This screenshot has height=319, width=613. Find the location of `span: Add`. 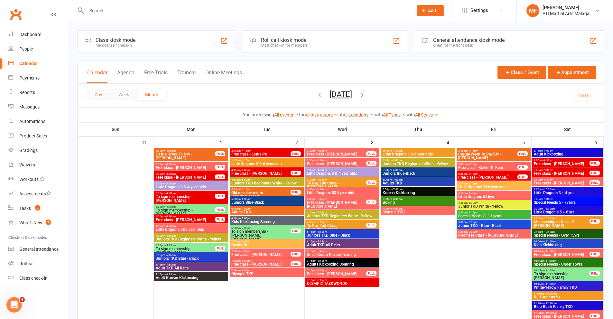

span: Add is located at coordinates (432, 11).